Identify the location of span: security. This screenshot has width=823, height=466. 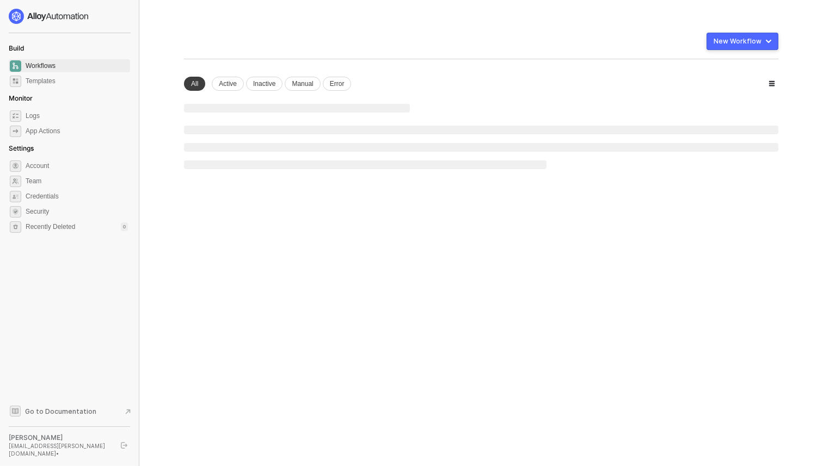
(15, 212).